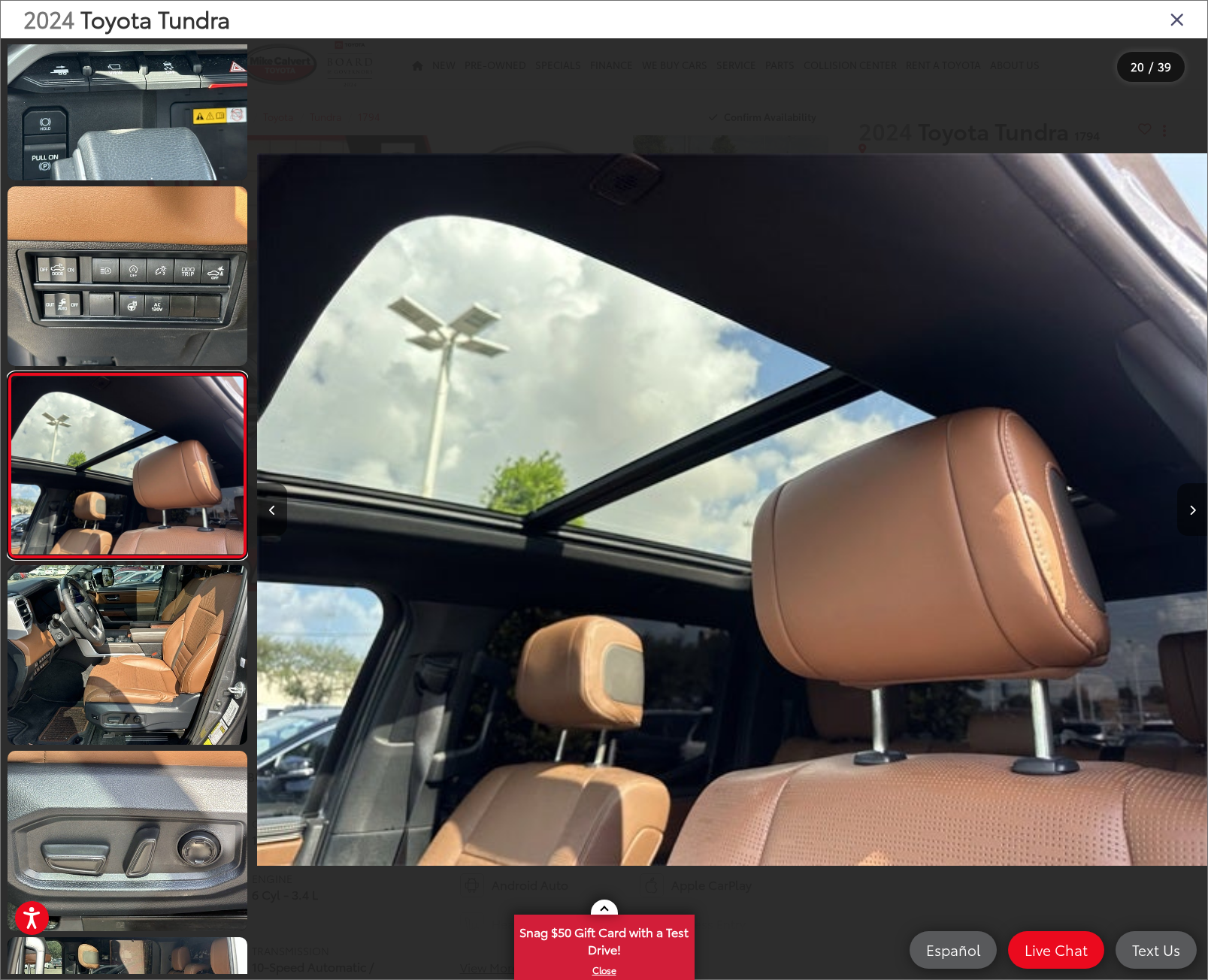 The image size is (1208, 980). Describe the element at coordinates (953, 950) in the screenshot. I see `span: Español` at that location.